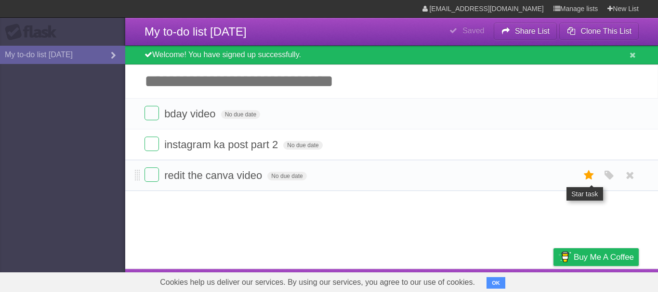 The image size is (658, 292). What do you see at coordinates (191, 114) in the screenshot?
I see `span: bday video` at bounding box center [191, 114].